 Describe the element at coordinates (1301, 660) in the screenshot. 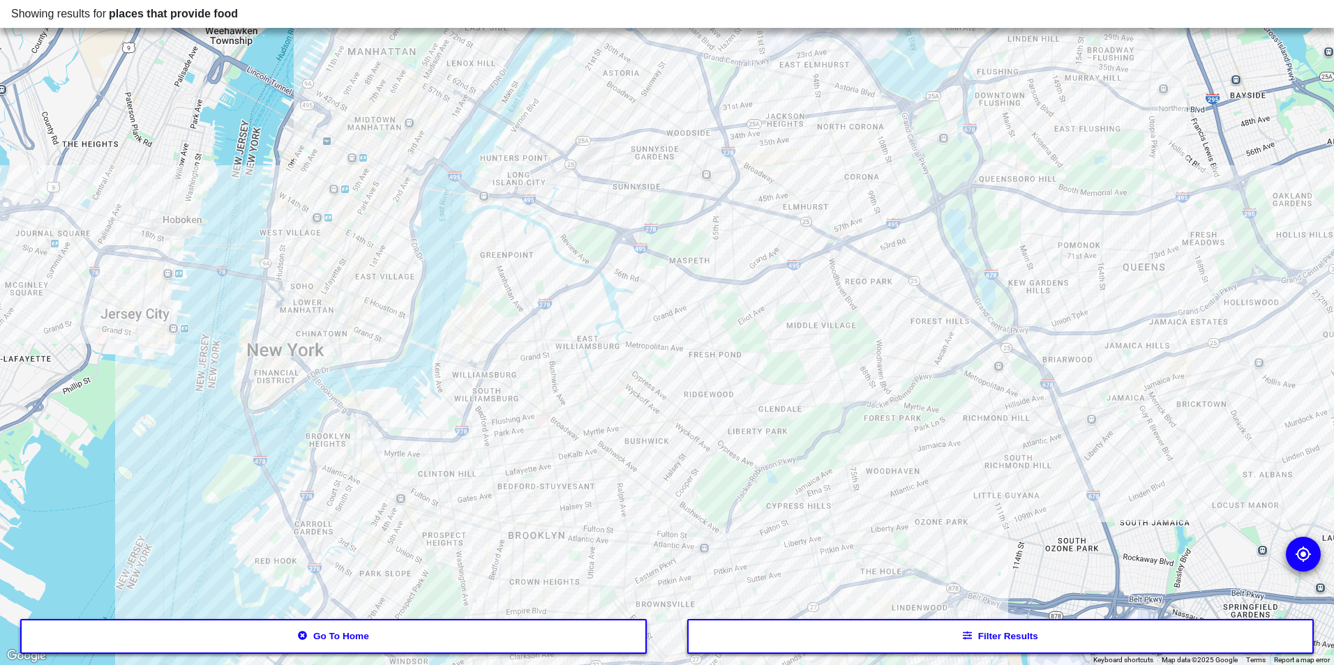

I see `a: Report a map error` at that location.